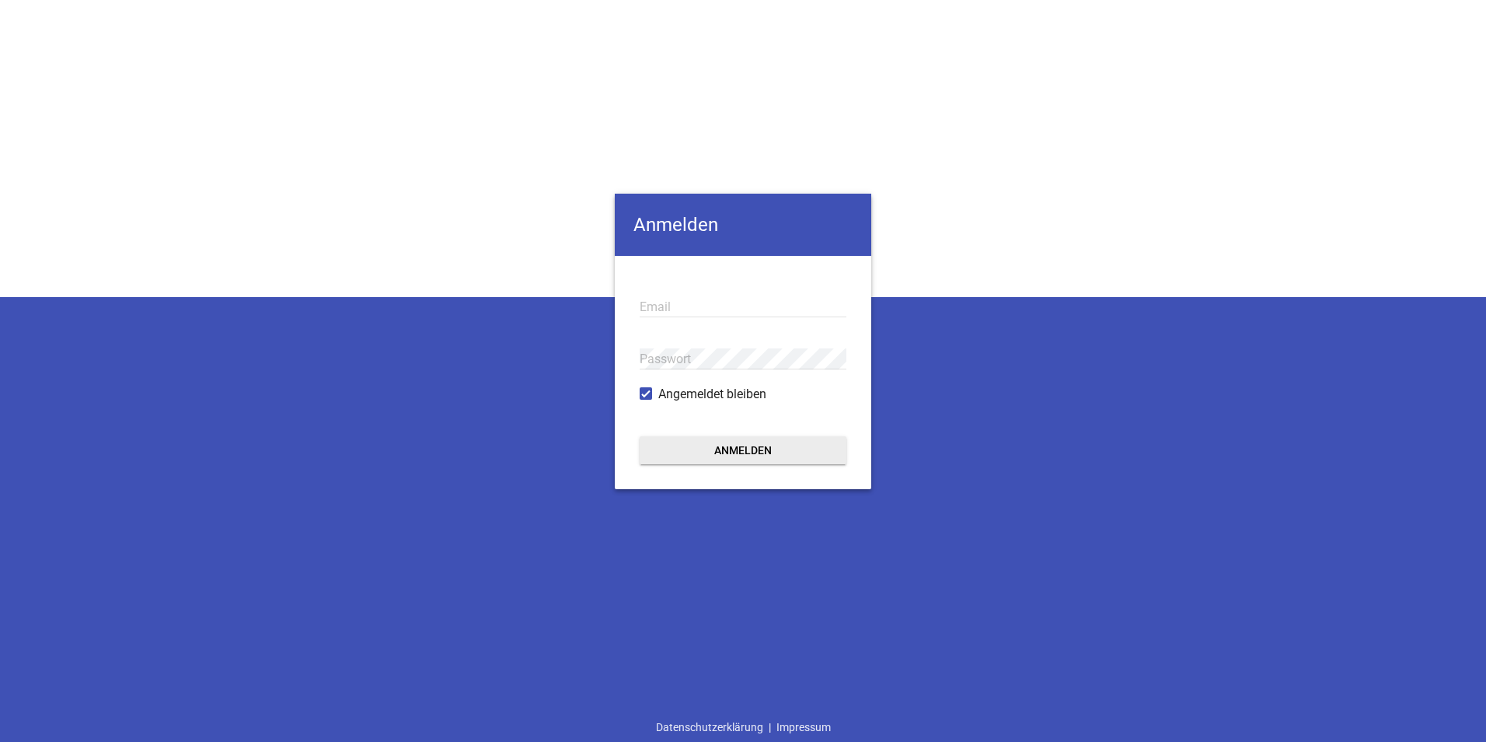  What do you see at coordinates (743, 450) in the screenshot?
I see `button: Anmelden` at bounding box center [743, 450].